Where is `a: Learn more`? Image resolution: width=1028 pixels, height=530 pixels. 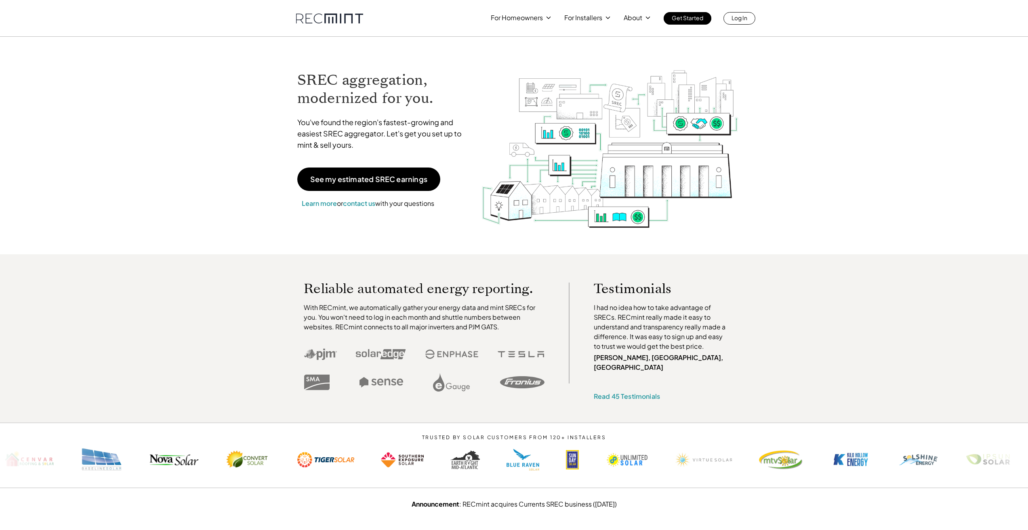
a: Learn more is located at coordinates (319, 203).